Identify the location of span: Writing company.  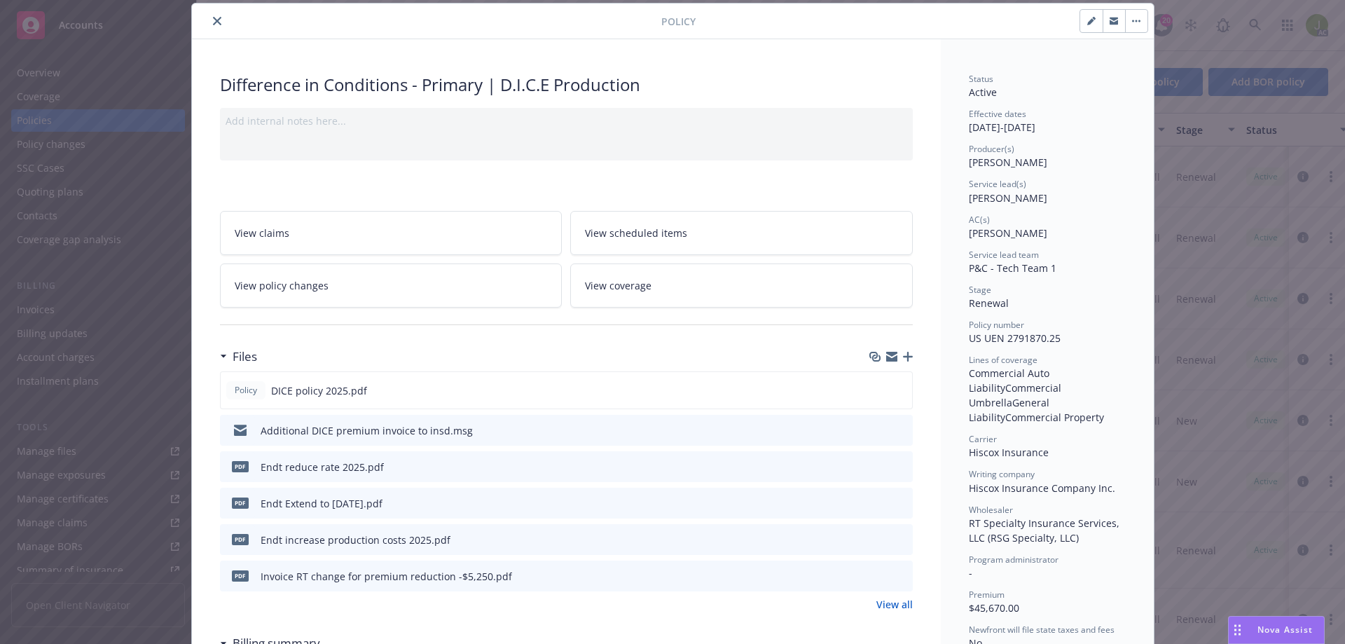
(1002, 473).